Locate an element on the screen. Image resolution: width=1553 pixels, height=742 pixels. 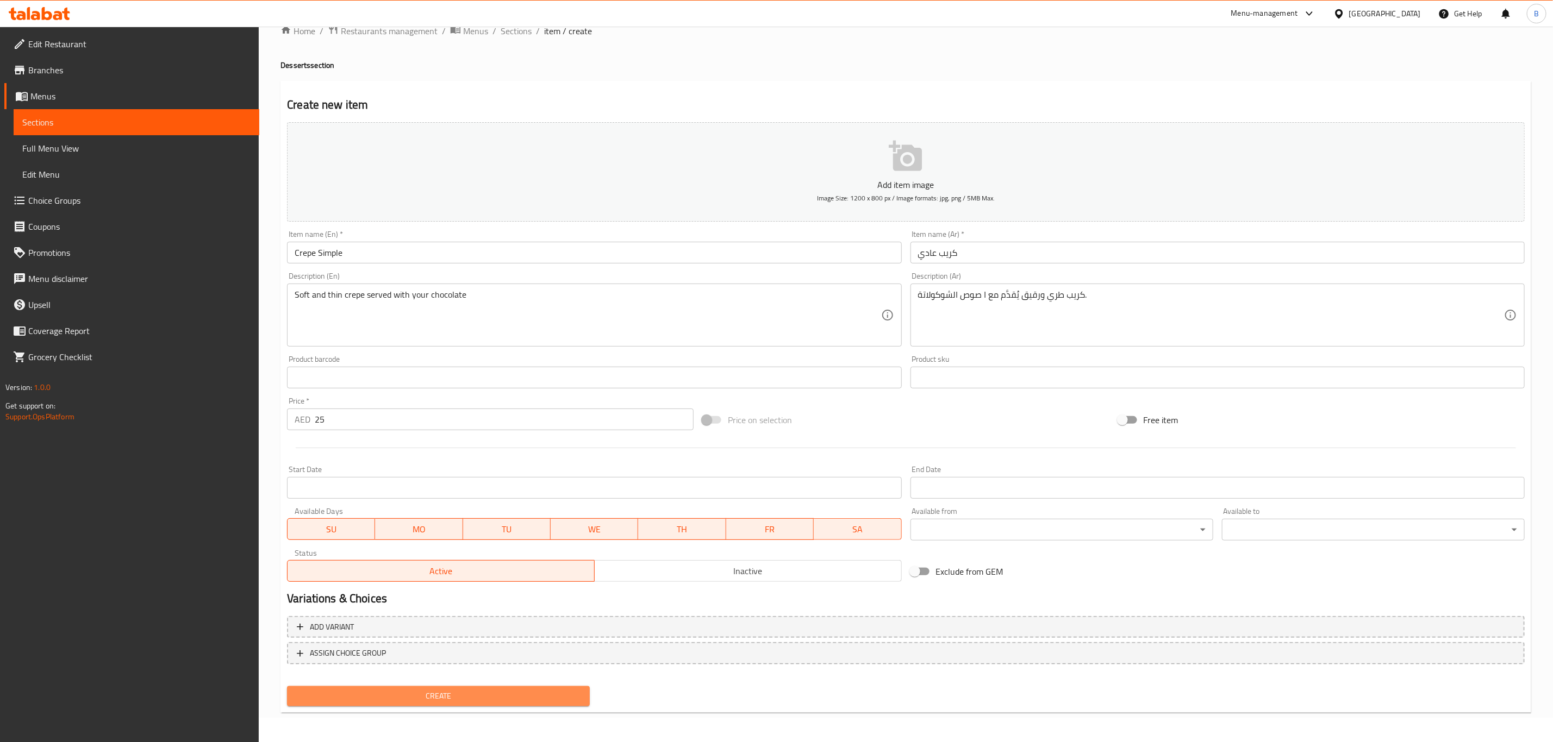
span: SA is located at coordinates (857, 529).